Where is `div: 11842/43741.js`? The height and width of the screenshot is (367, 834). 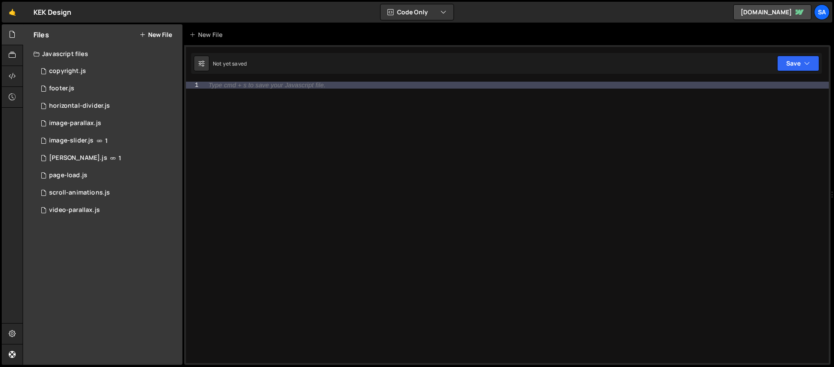 div: 11842/43741.js is located at coordinates (108, 89).